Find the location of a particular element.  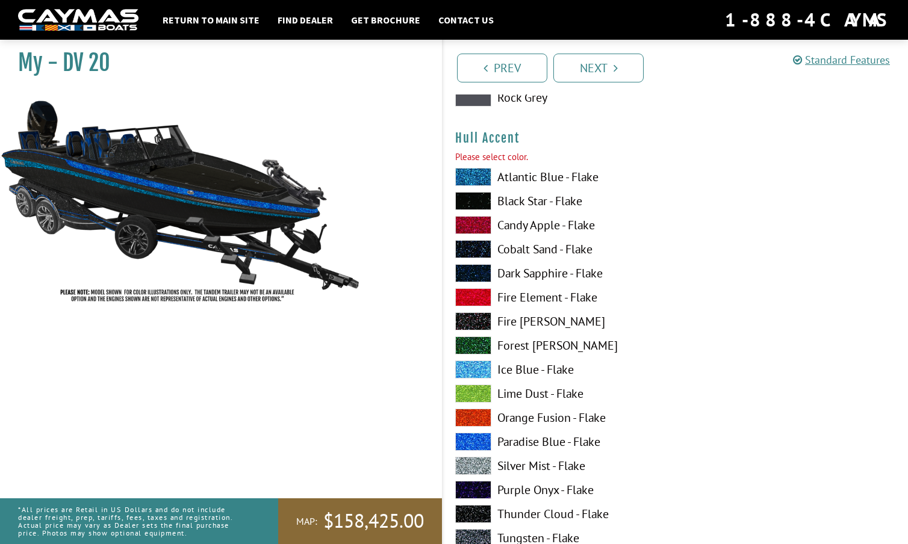

a: MAP:$158,425.00 is located at coordinates (360, 521).